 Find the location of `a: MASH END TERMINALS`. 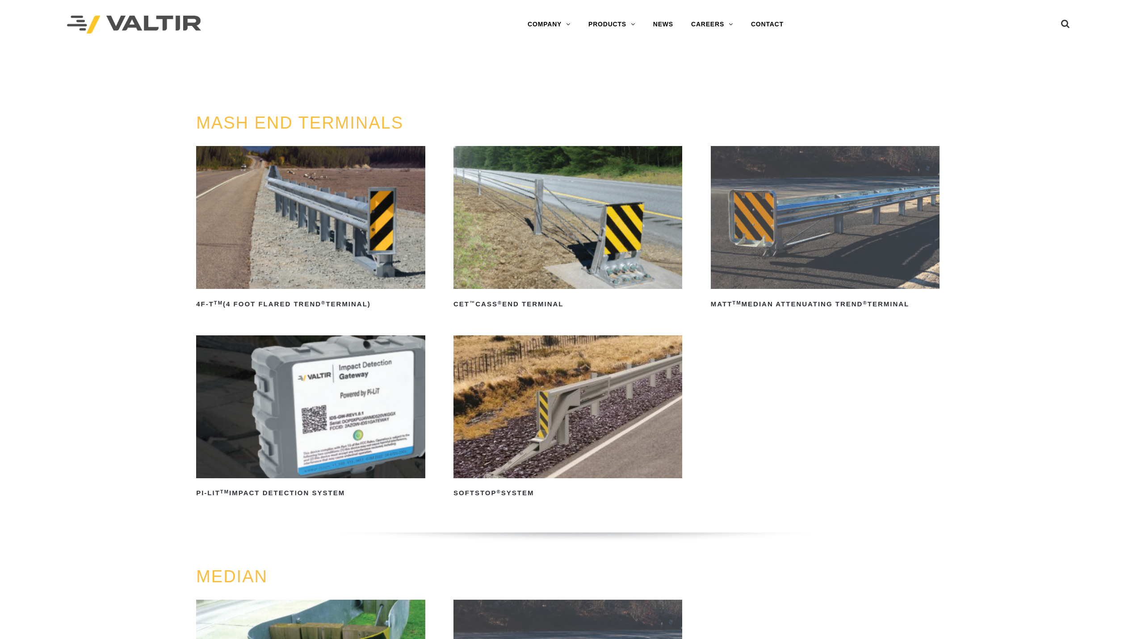

a: MASH END TERMINALS is located at coordinates (300, 123).